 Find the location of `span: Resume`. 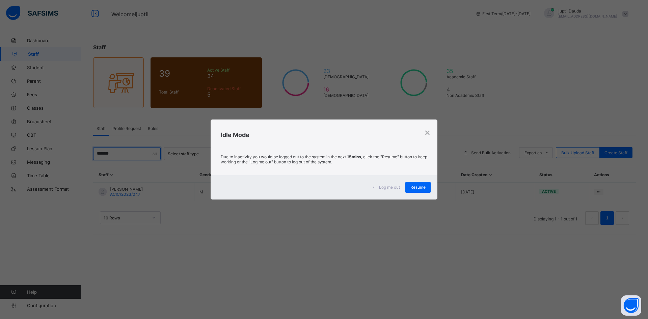

span: Resume is located at coordinates (418, 187).